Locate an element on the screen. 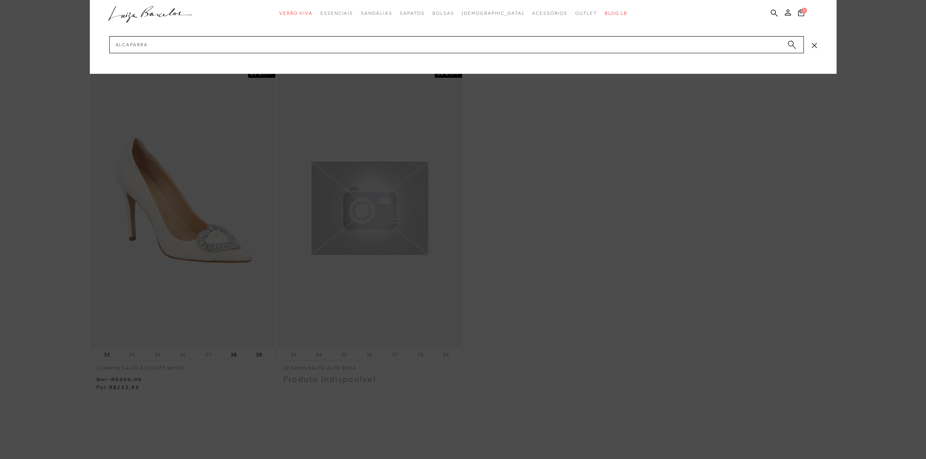 The image size is (926, 459). a: noSubCategoriesText is located at coordinates (493, 13).